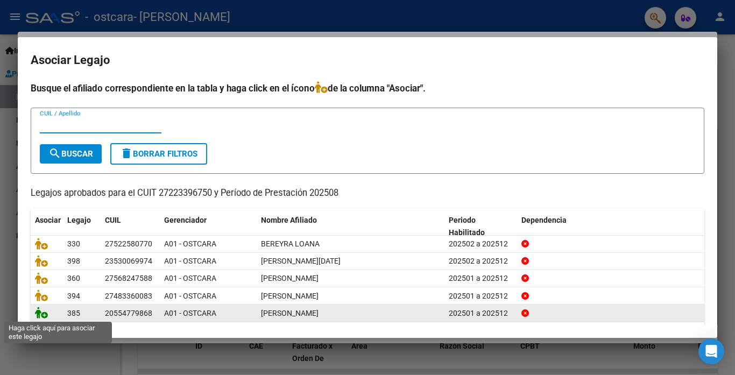  Describe the element at coordinates (129, 244) in the screenshot. I see `div: 27522580770` at that location.